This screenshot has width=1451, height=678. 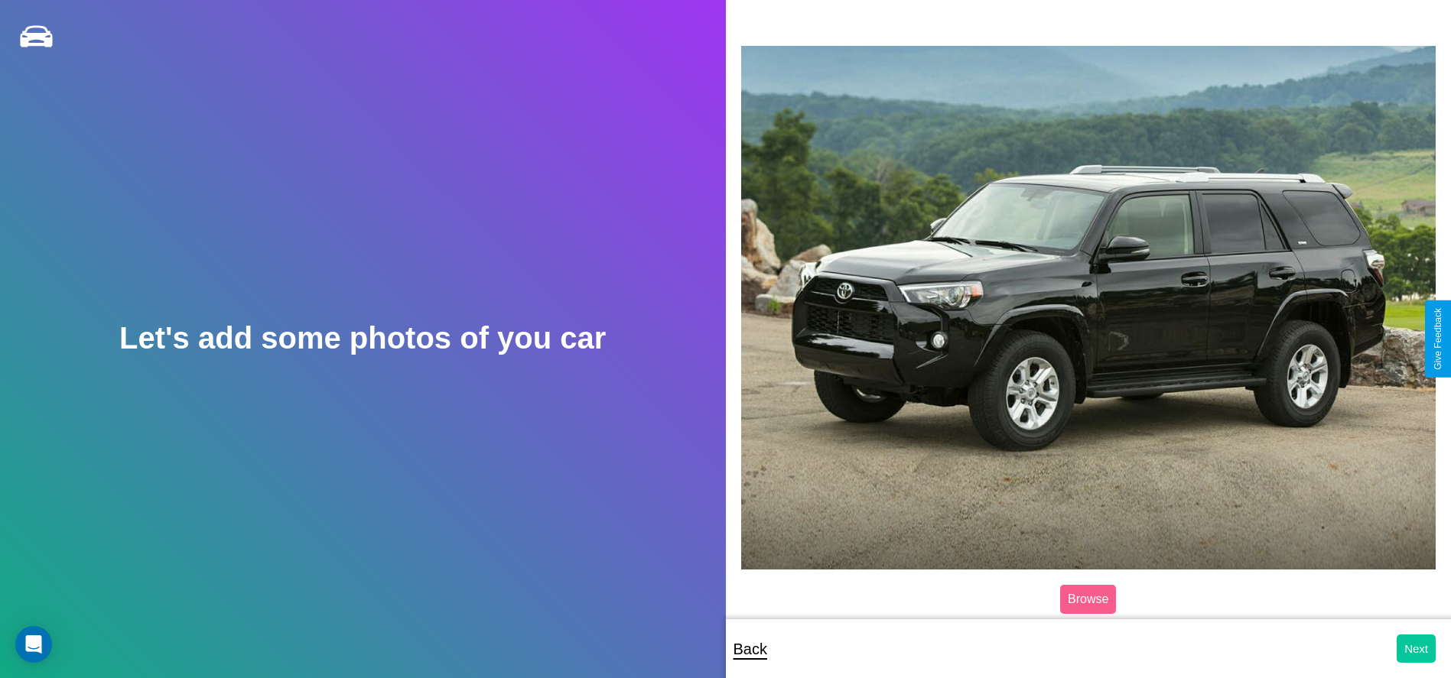 What do you see at coordinates (1088, 307) in the screenshot?
I see `img: posted` at bounding box center [1088, 307].